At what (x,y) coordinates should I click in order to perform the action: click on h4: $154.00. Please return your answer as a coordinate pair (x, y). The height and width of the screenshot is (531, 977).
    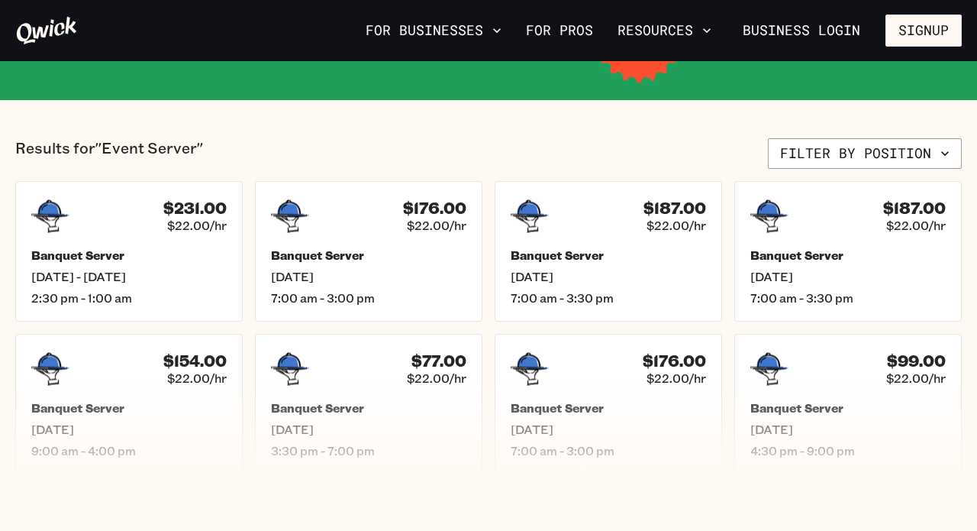
    Looking at the image, I should click on (195, 360).